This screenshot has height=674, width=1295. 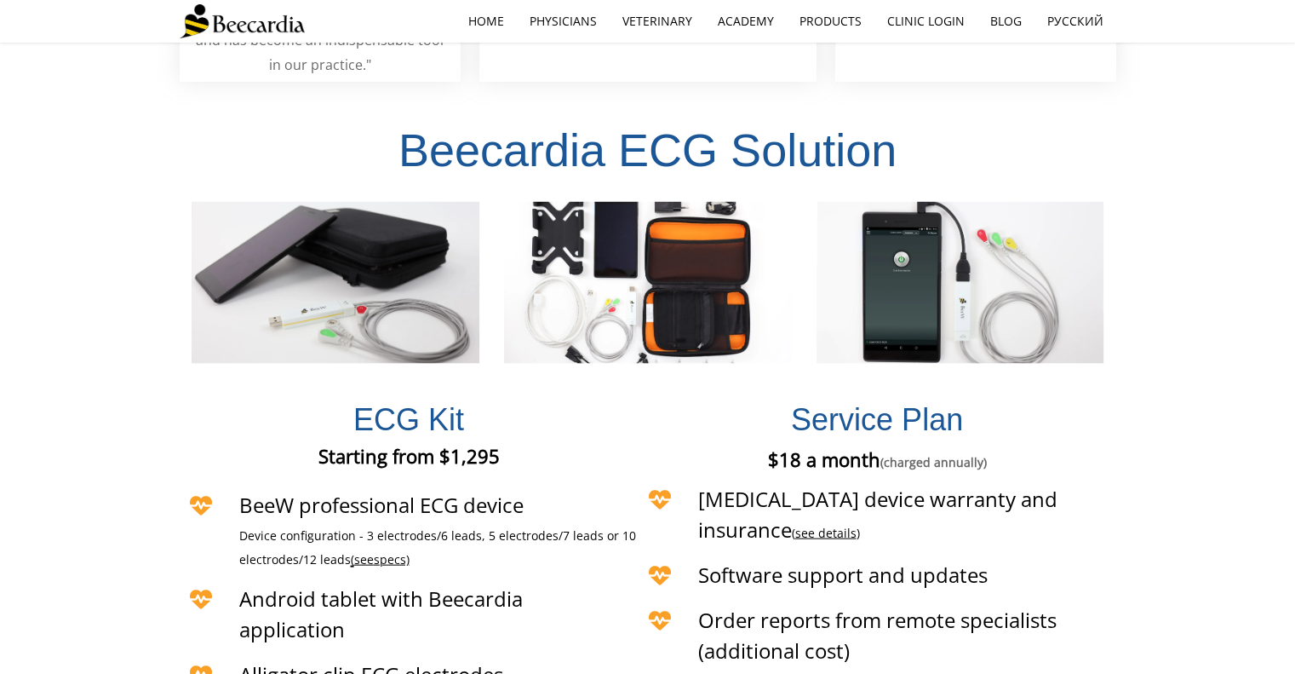 I want to click on span: $18 a month, so click(x=876, y=459).